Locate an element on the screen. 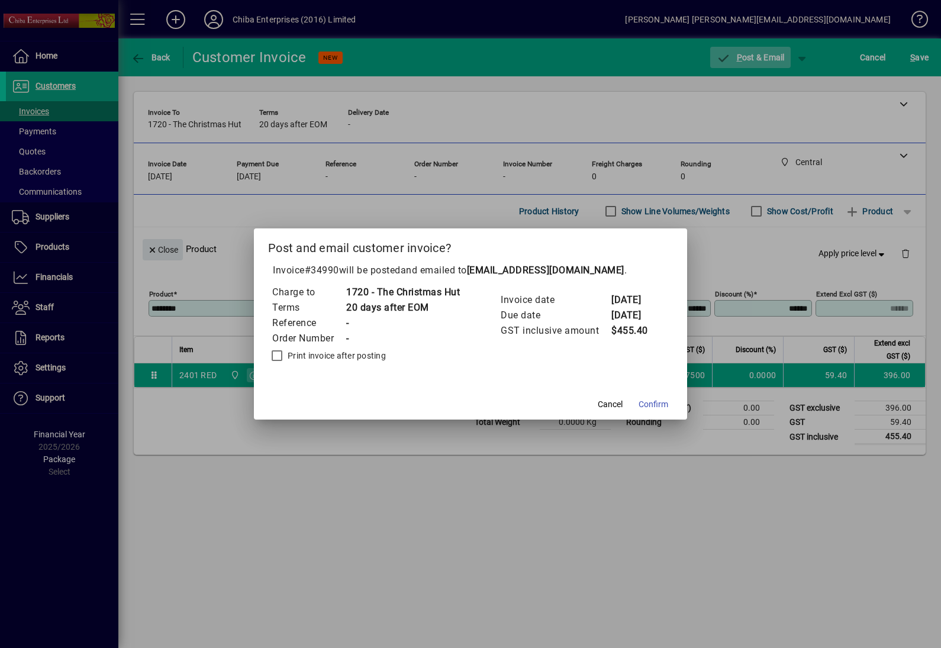  td: Order Number is located at coordinates (308, 339).